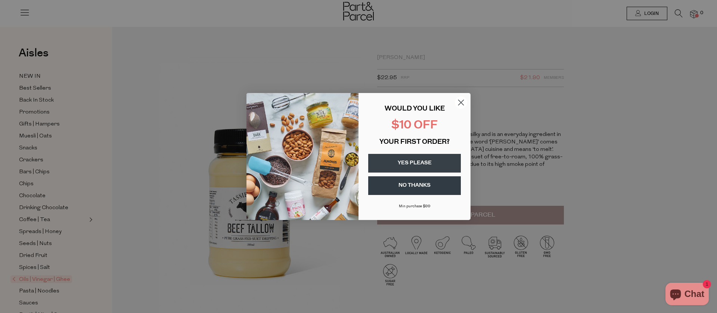 This screenshot has width=717, height=313. What do you see at coordinates (414, 125) in the screenshot?
I see `span: $10 OFF` at bounding box center [414, 125].